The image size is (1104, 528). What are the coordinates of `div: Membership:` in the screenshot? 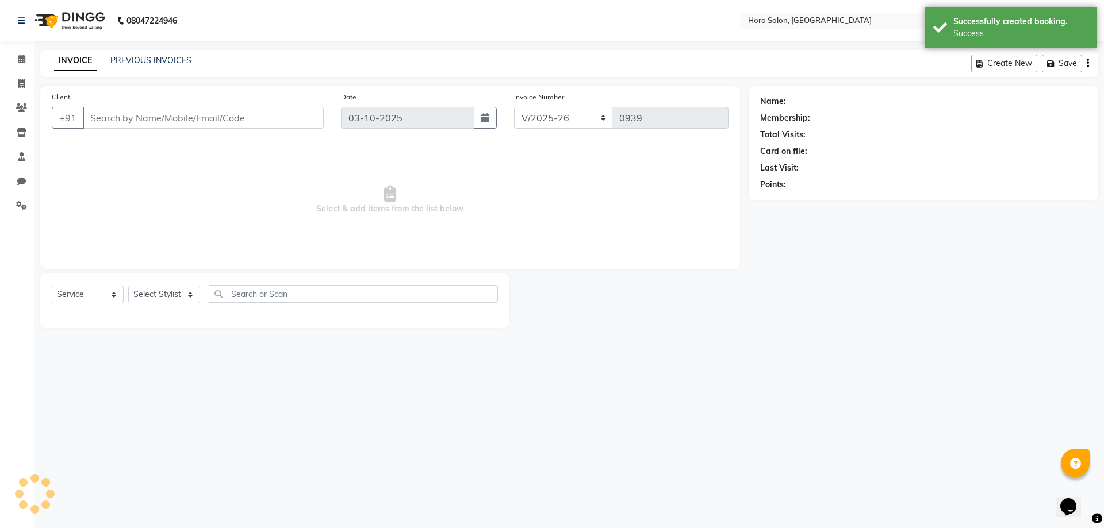 It's located at (785, 118).